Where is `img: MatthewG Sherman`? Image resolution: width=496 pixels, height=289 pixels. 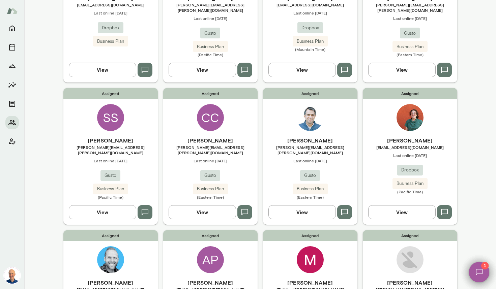
img: MatthewG Sherman is located at coordinates (310, 260).